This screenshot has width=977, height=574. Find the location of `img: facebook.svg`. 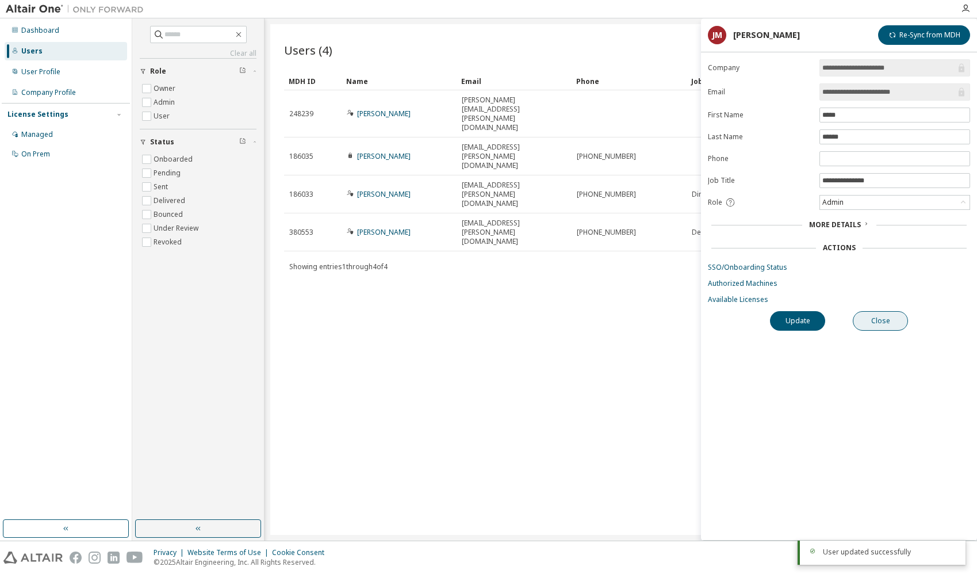

img: facebook.svg is located at coordinates (75, 557).